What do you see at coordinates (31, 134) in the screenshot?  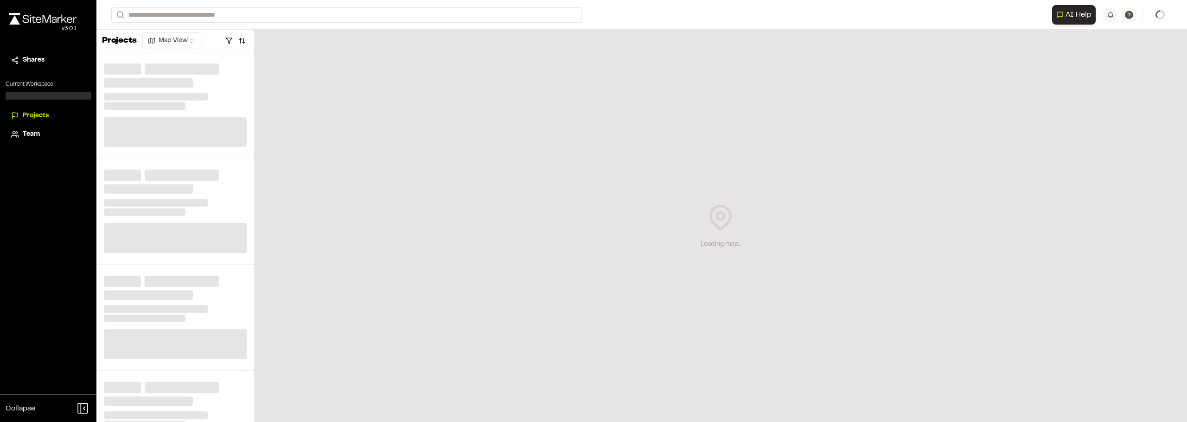 I see `span: Team` at bounding box center [31, 134].